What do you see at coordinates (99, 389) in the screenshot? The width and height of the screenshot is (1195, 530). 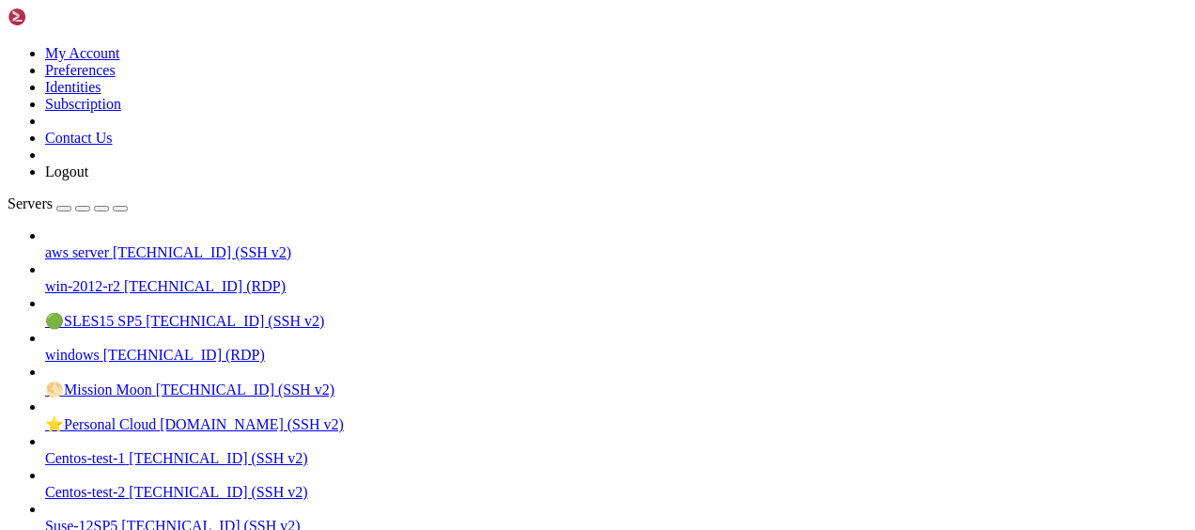 I see `span: 🌕Mission Moon` at bounding box center [99, 389].